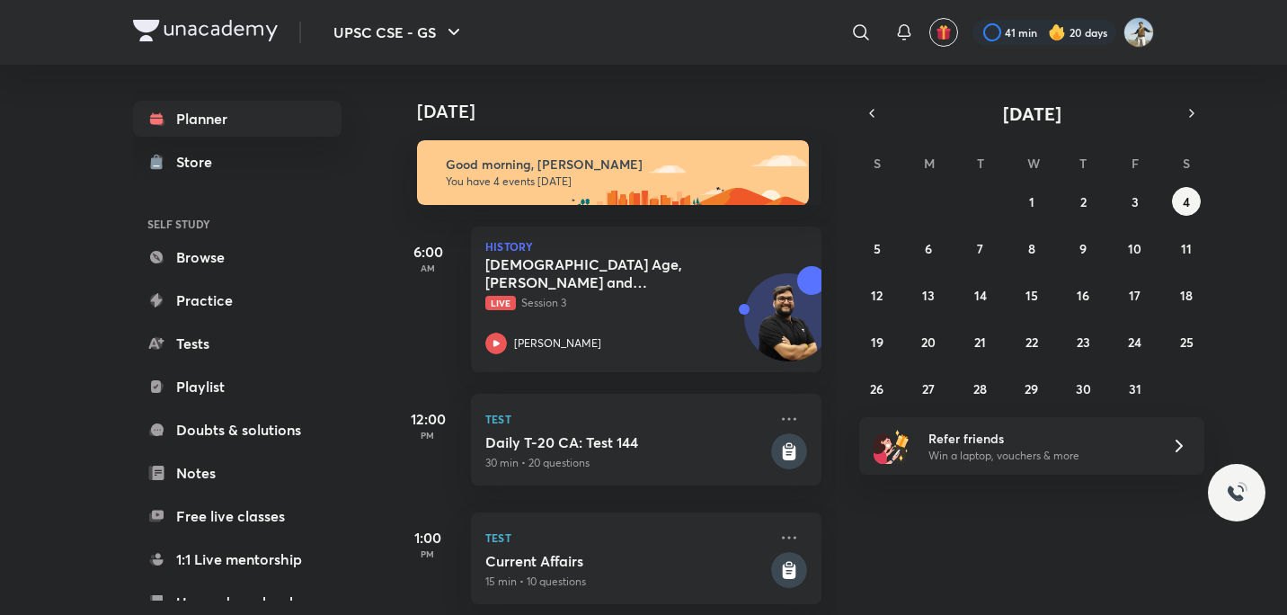 The image size is (1287, 615). I want to click on button: October 17, 2025, so click(1136, 295).